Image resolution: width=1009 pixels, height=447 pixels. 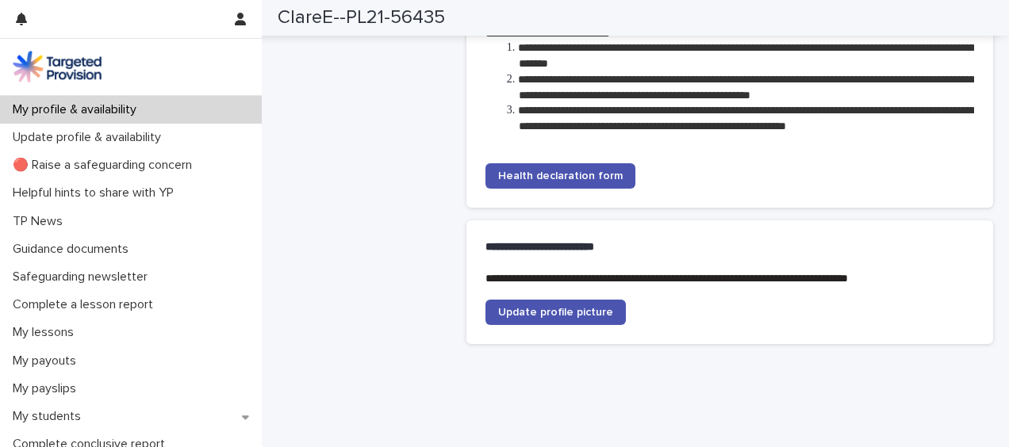 I want to click on p: My payouts, so click(x=48, y=361).